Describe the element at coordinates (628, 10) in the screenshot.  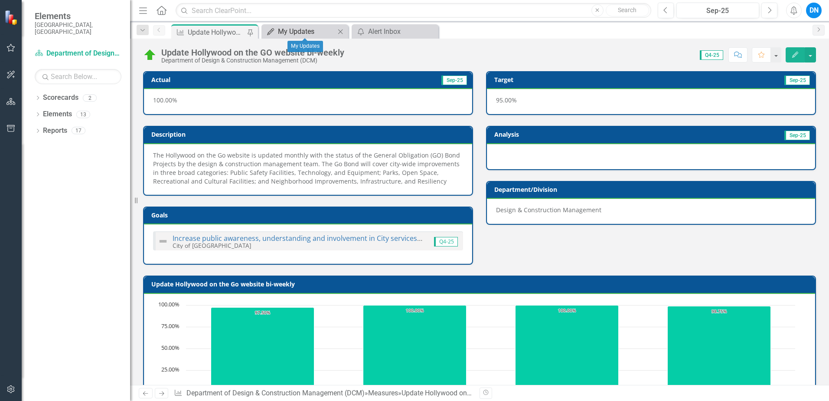
I see `button: Search` at that location.